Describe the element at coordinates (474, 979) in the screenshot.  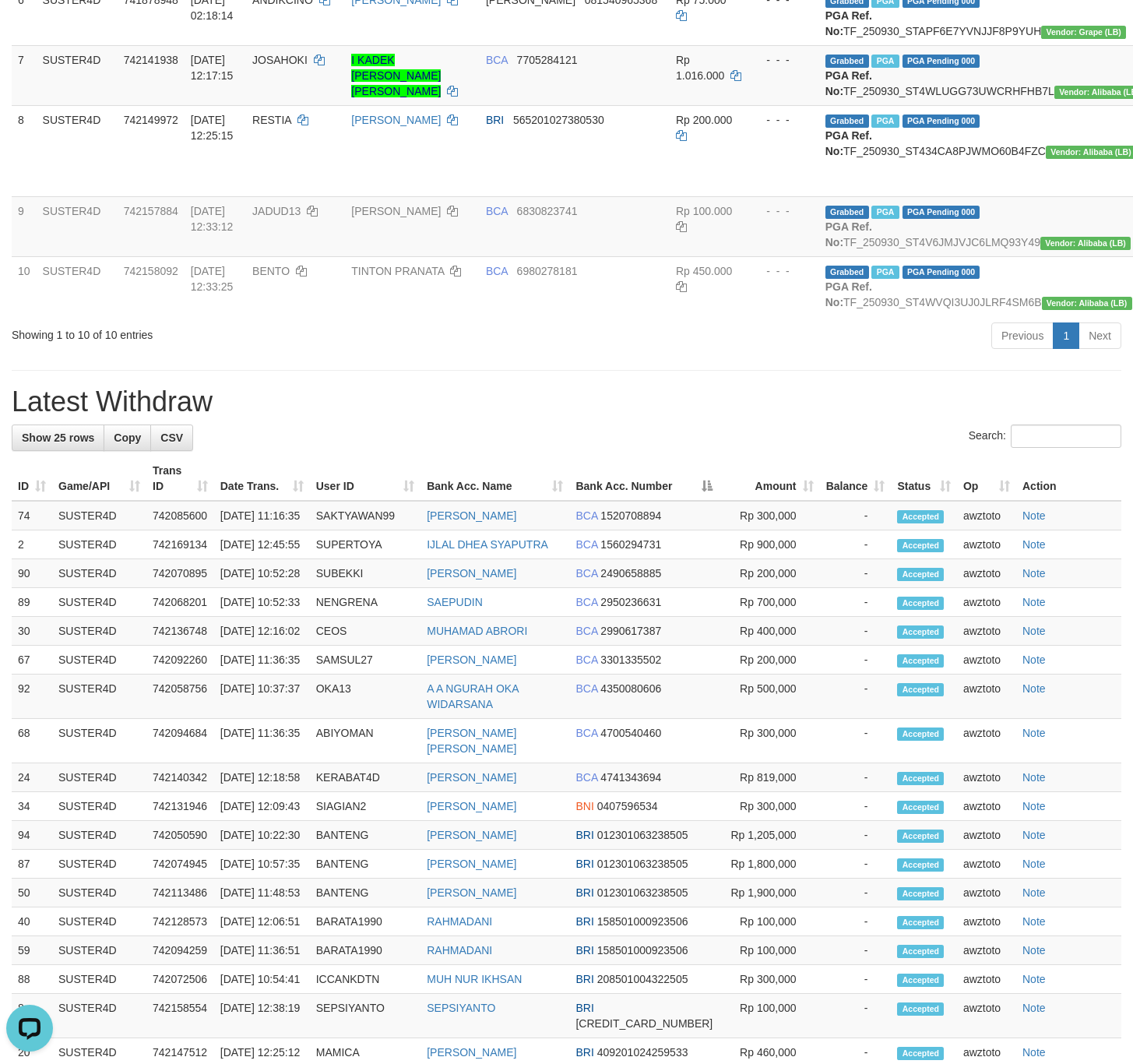
I see `a: MUH NUR IKHSAN` at that location.